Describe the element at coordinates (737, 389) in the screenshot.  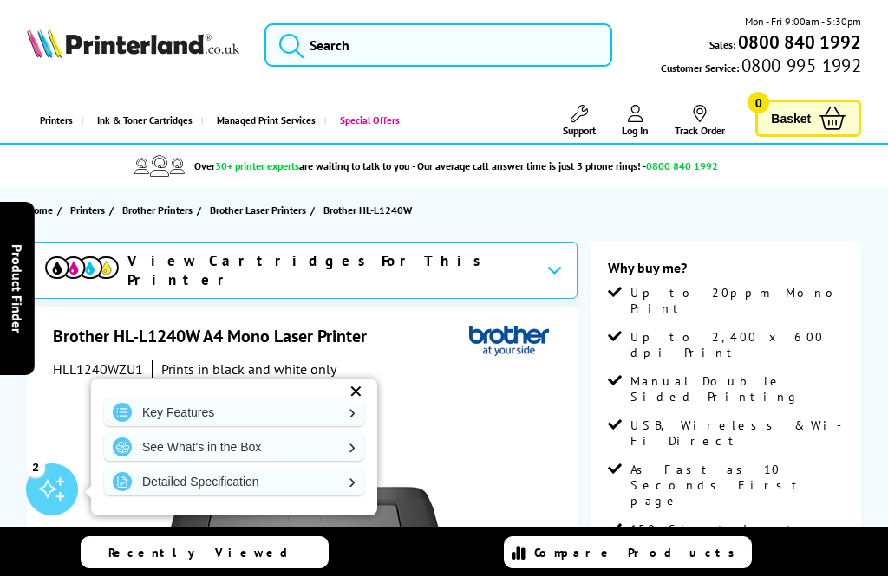
I see `span: Manual Double Sided Printing` at that location.